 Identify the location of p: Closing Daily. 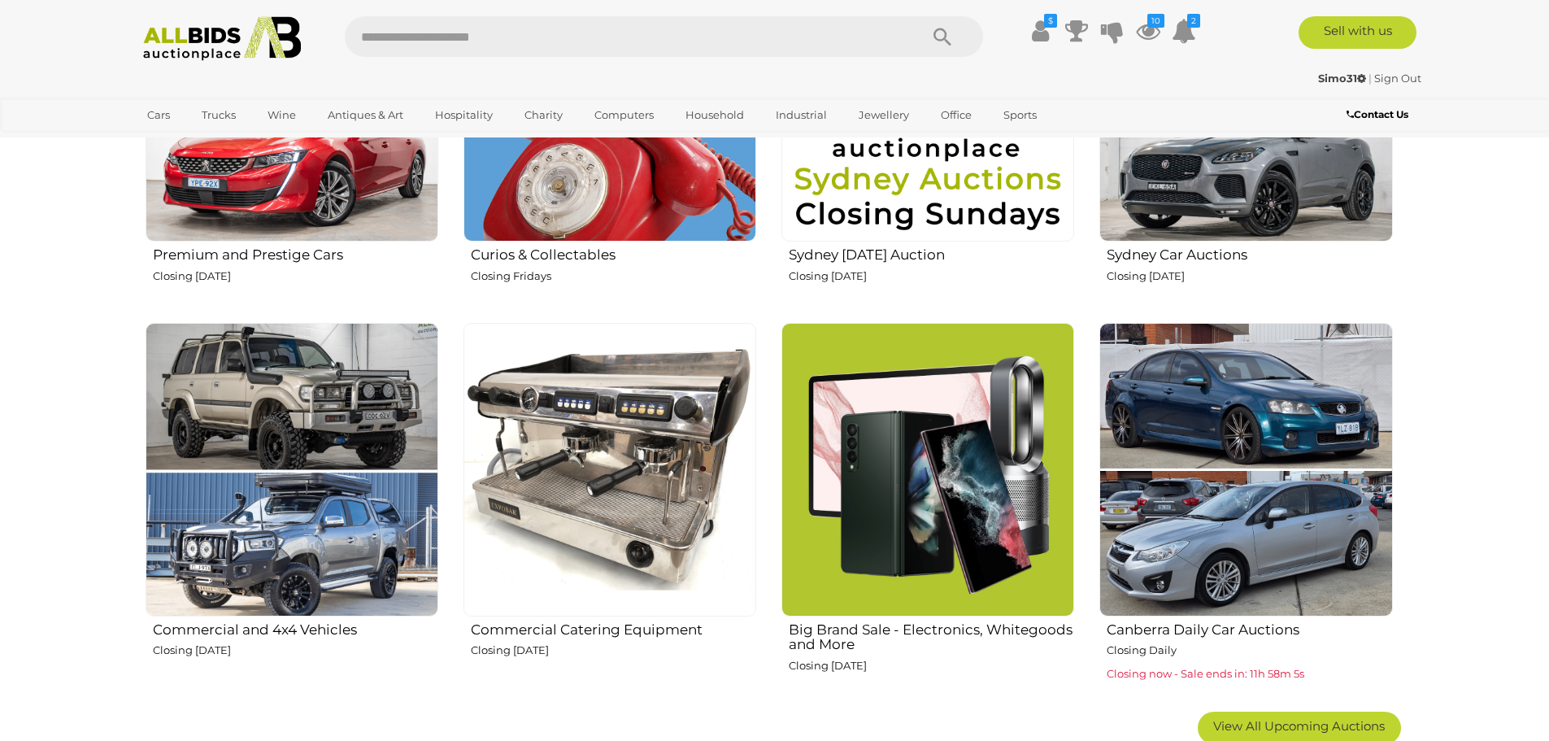
(1249, 649).